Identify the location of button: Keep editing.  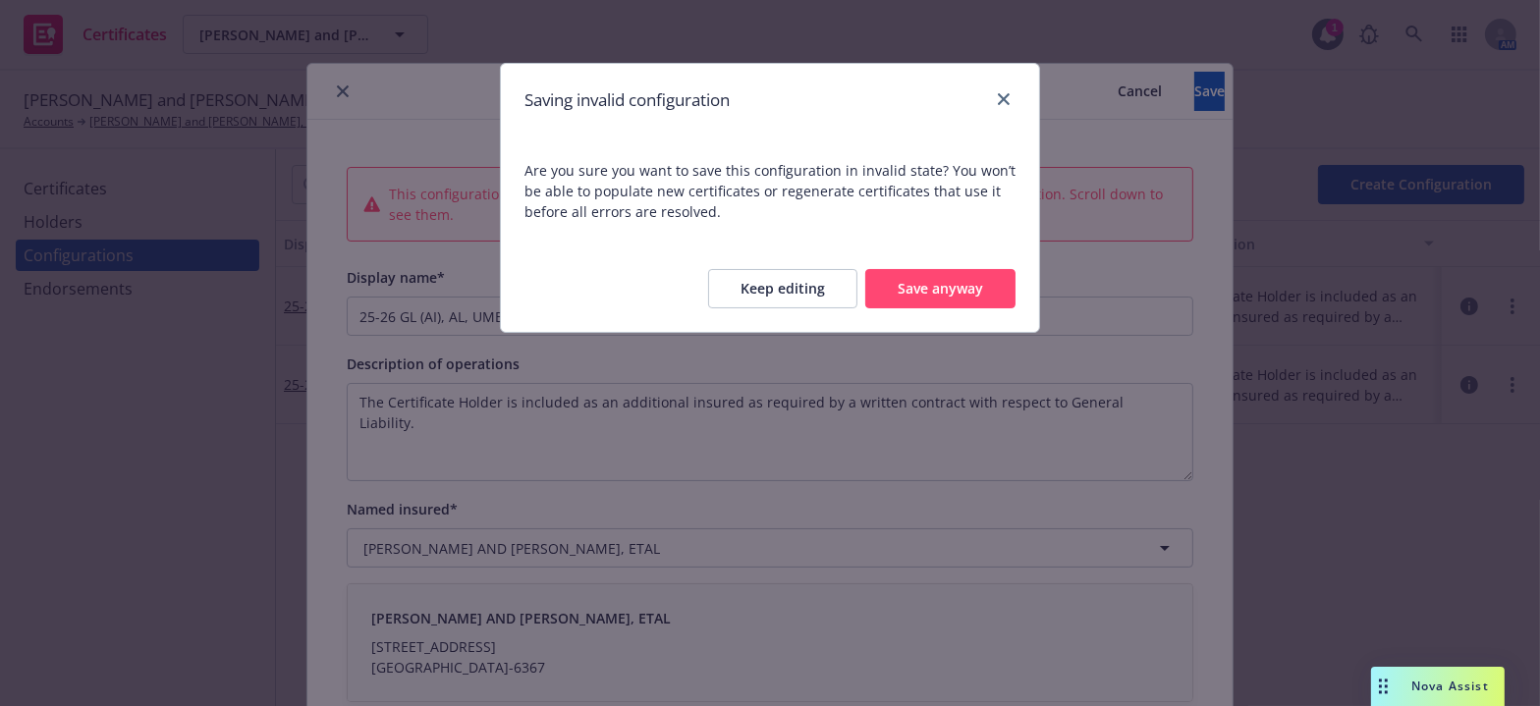
(783, 289).